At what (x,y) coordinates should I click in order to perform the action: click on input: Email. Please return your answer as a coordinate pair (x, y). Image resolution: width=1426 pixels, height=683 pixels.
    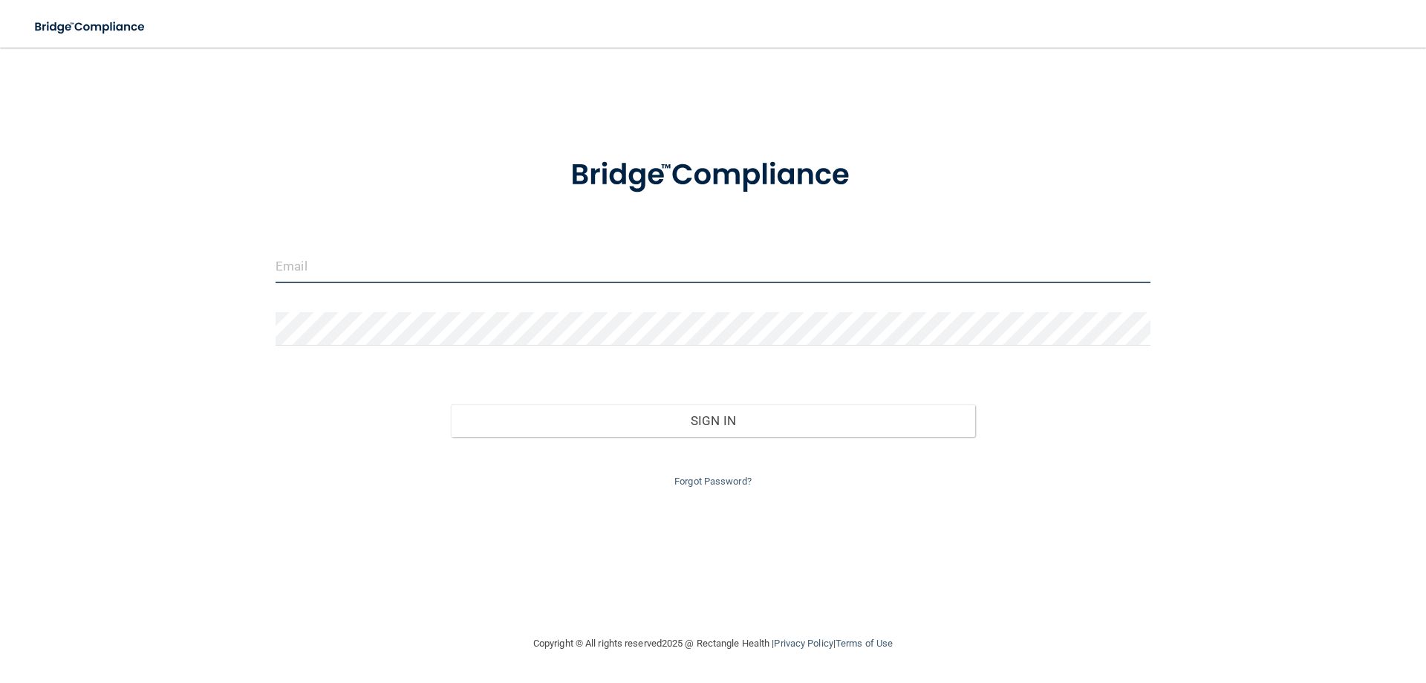
    Looking at the image, I should click on (713, 266).